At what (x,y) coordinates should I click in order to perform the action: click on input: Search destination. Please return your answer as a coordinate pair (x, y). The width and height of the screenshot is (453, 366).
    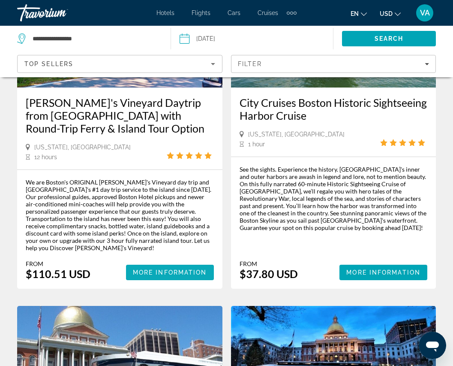
    Looking at the image, I should click on (97, 39).